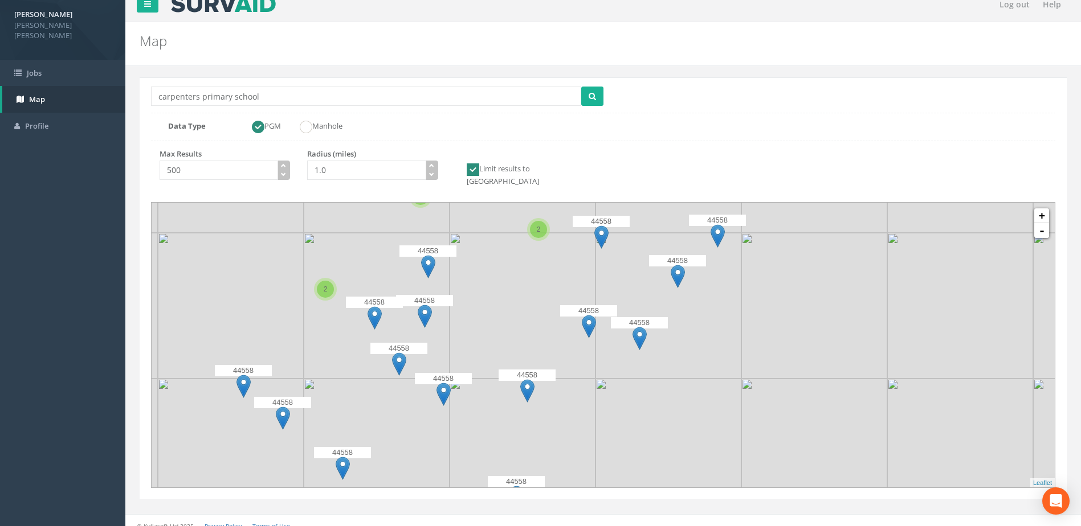 This screenshot has width=1081, height=526. Describe the element at coordinates (315, 127) in the screenshot. I see `label: Manhole` at that location.